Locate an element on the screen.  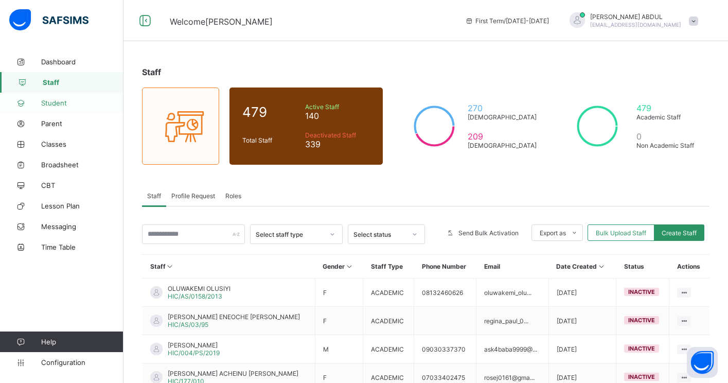
button: Open asap is located at coordinates (702, 362).